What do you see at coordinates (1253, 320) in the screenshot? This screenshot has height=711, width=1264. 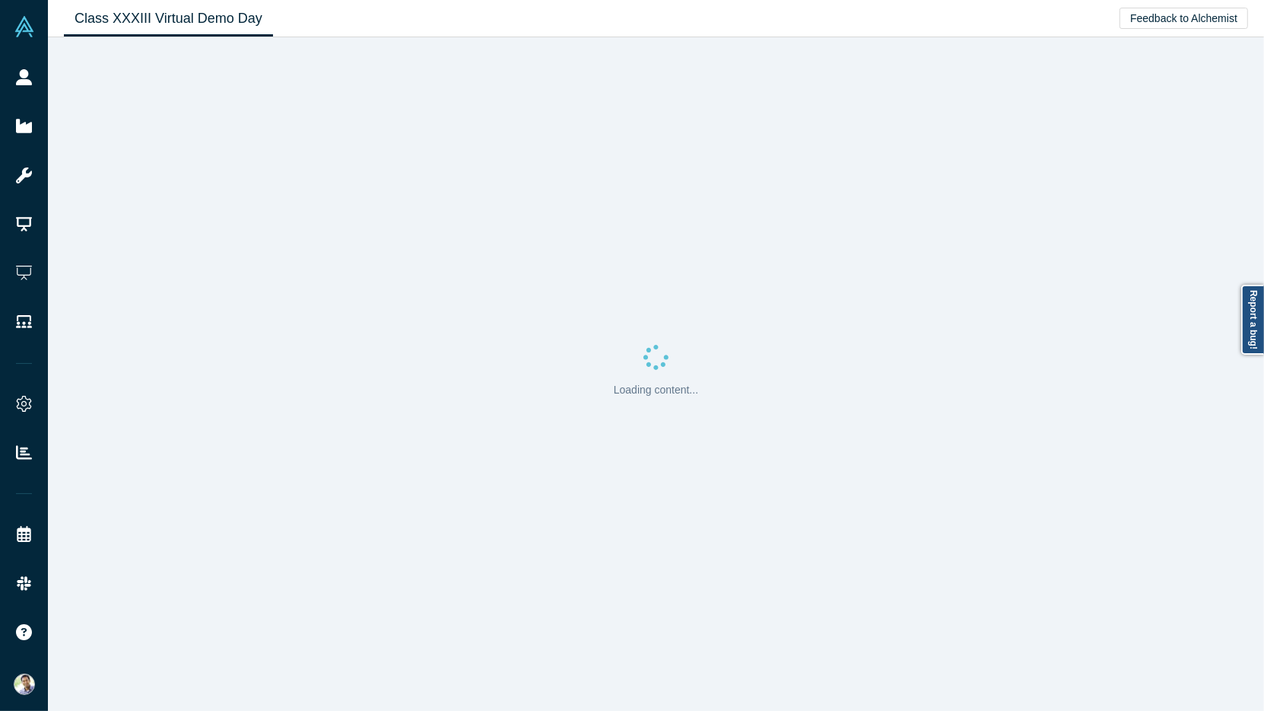 I see `a: Report a bug!` at bounding box center [1253, 320].